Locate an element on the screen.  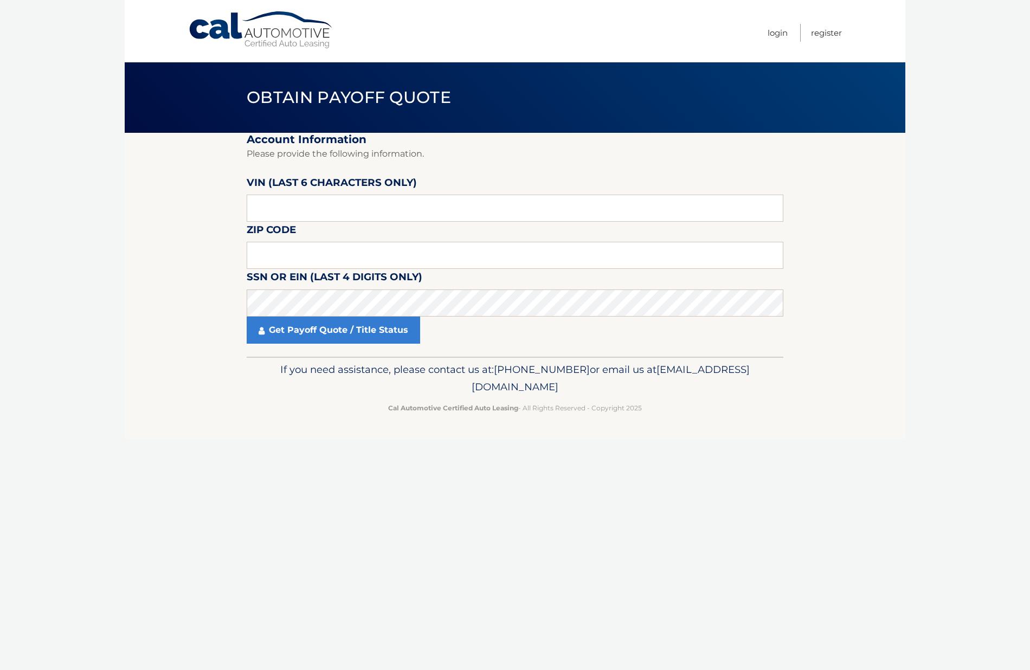
a: Register is located at coordinates (826, 33).